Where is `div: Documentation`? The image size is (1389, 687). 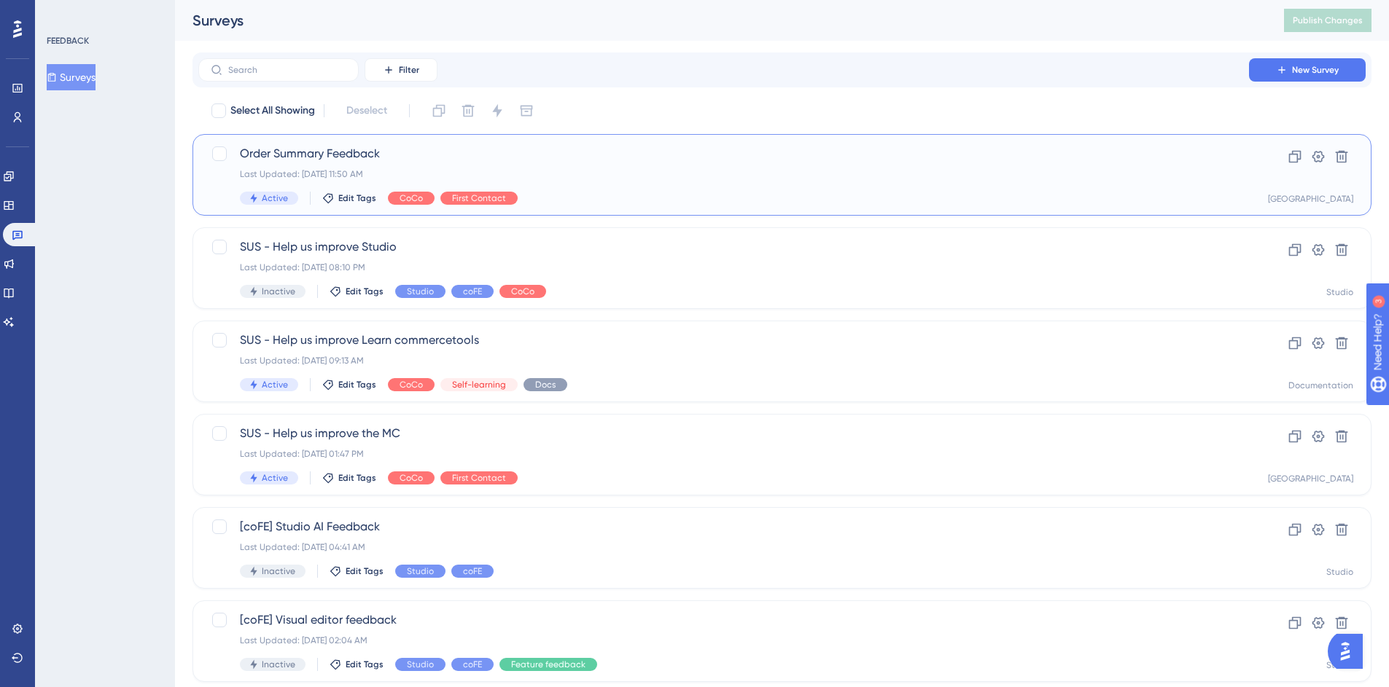 div: Documentation is located at coordinates (1320, 386).